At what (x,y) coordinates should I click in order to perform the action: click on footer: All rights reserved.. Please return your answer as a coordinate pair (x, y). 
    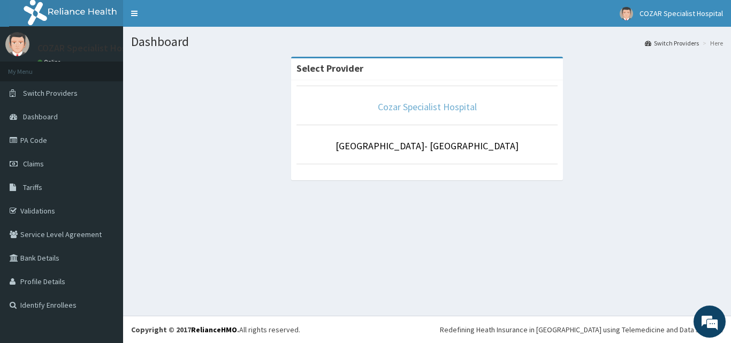
    Looking at the image, I should click on (427, 329).